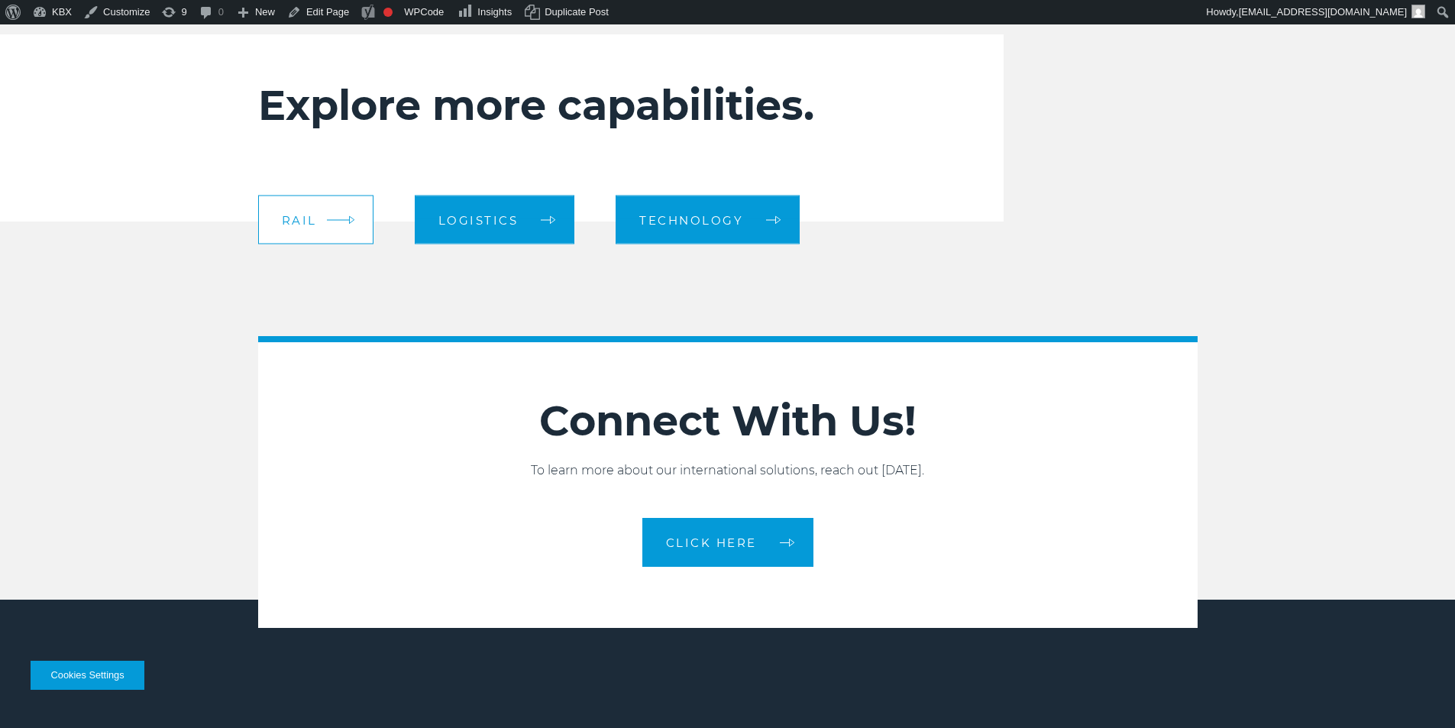 The image size is (1455, 728). I want to click on span: RAIL, so click(299, 219).